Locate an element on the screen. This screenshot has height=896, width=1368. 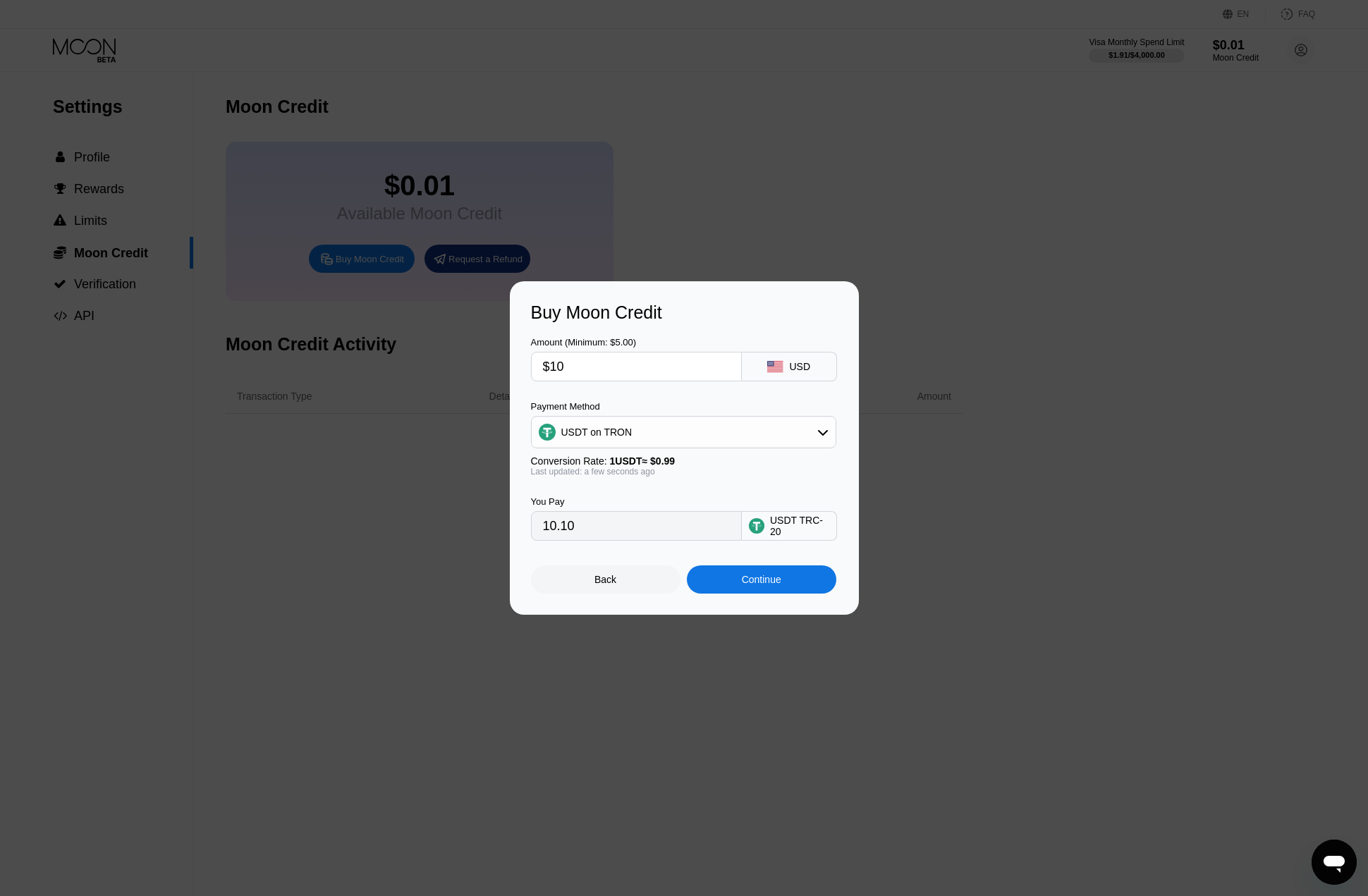
div: Conversion Rate: is located at coordinates (683, 461).